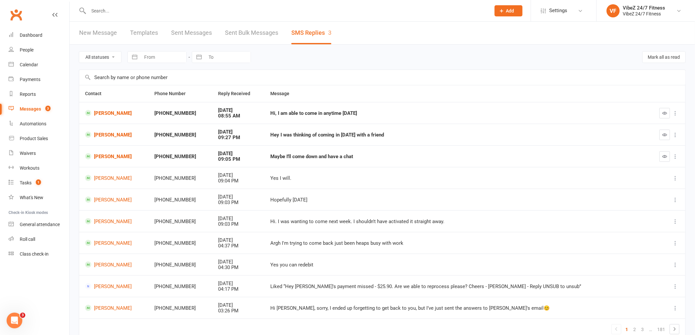 The height and width of the screenshot is (335, 695). What do you see at coordinates (456, 94) in the screenshot?
I see `th: Message` at bounding box center [456, 94].